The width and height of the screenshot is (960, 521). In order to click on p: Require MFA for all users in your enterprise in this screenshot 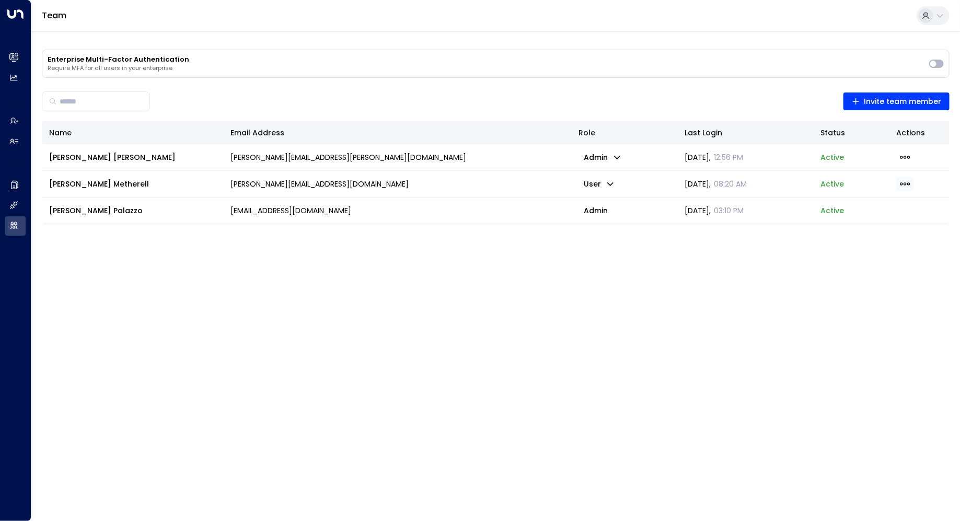, I will do `click(485, 68)`.